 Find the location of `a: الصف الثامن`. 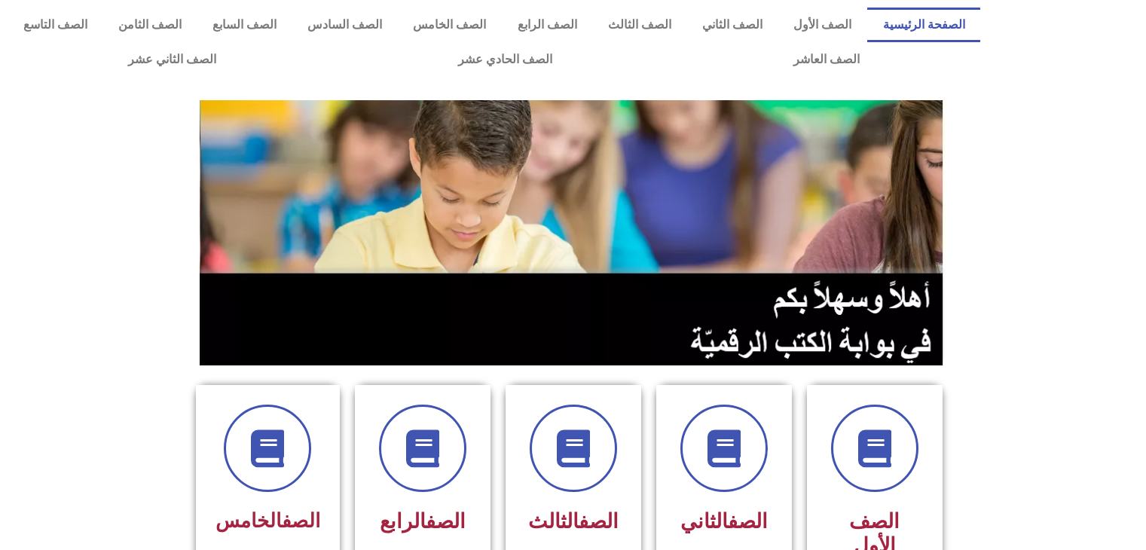

a: الصف الثامن is located at coordinates (149, 25).